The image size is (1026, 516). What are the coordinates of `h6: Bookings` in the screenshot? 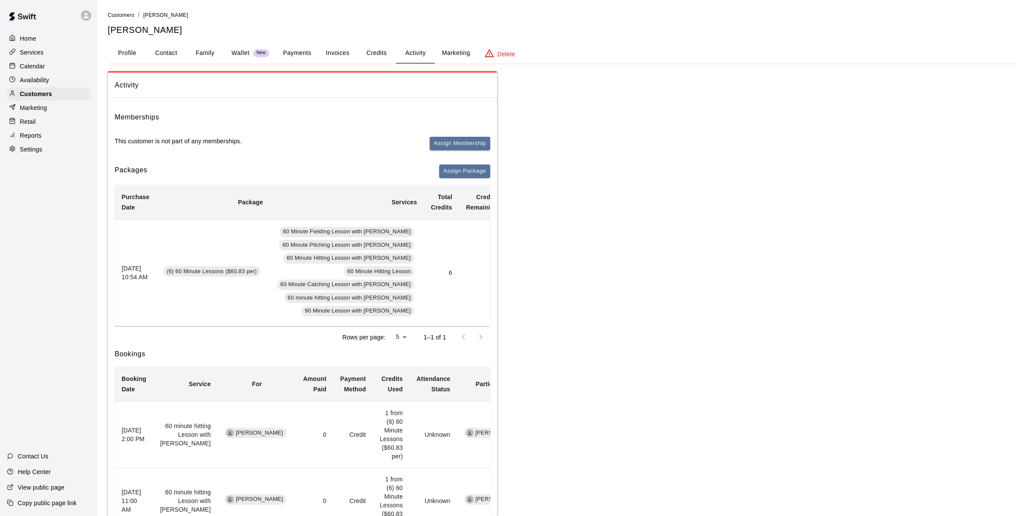 It's located at (302, 354).